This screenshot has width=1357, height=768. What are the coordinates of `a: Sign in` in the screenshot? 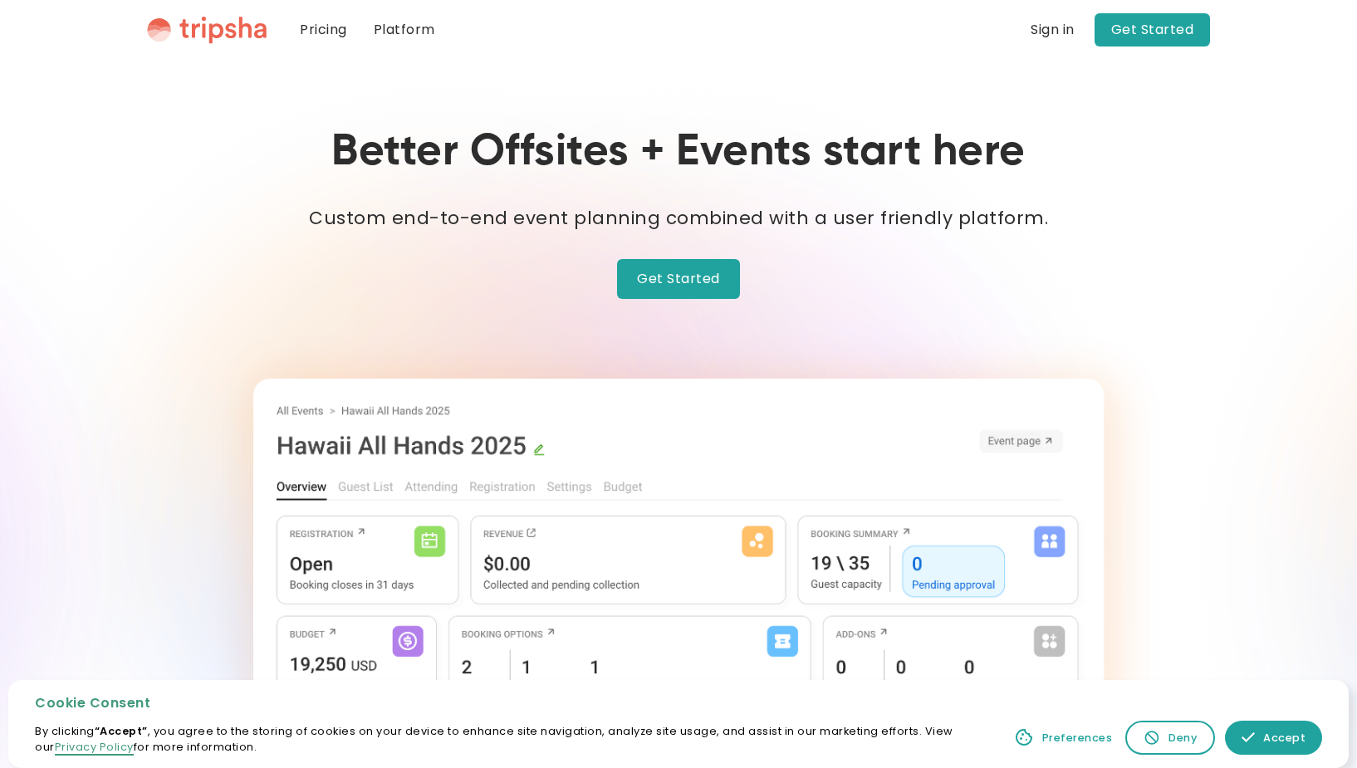 It's located at (1053, 30).